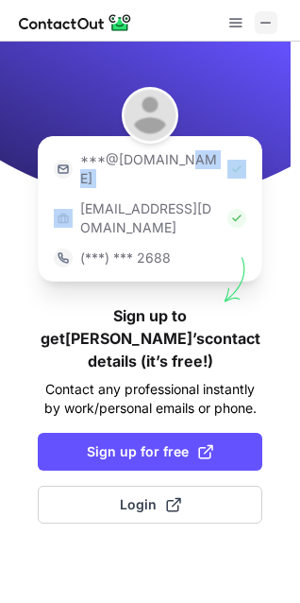  I want to click on img: https://contactout.com/extension/app/static/media/login-work-icon.638a5007170bc45168077fde17b29a1..., so click(63, 218).